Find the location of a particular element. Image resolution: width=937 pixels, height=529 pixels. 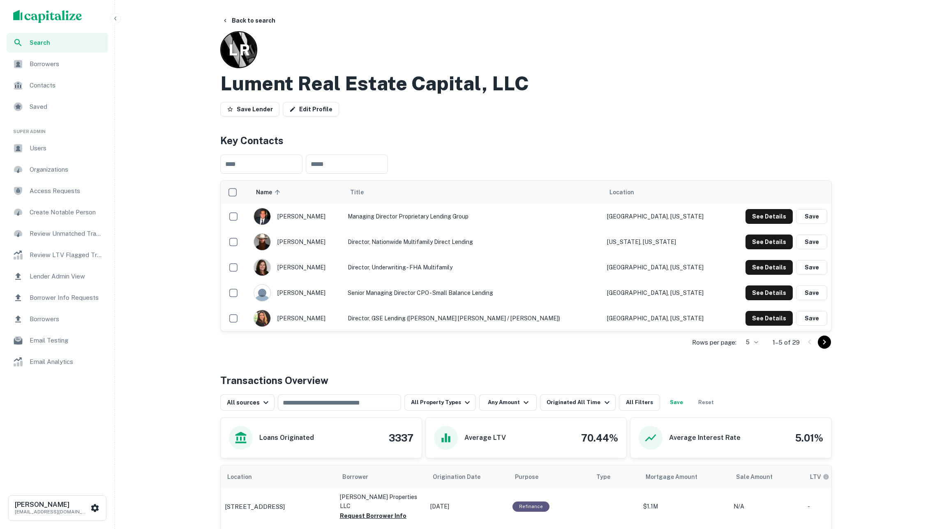

th: Borrower is located at coordinates (381, 477).